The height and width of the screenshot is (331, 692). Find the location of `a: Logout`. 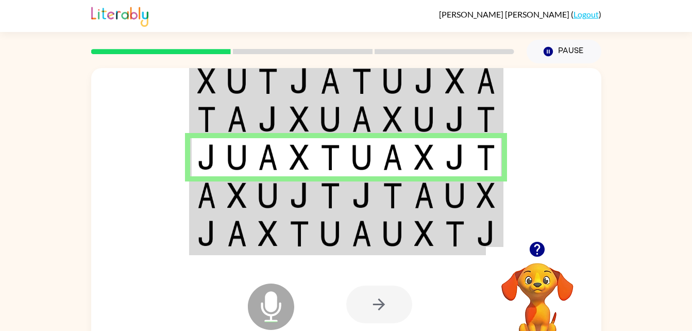

a: Logout is located at coordinates (586, 14).